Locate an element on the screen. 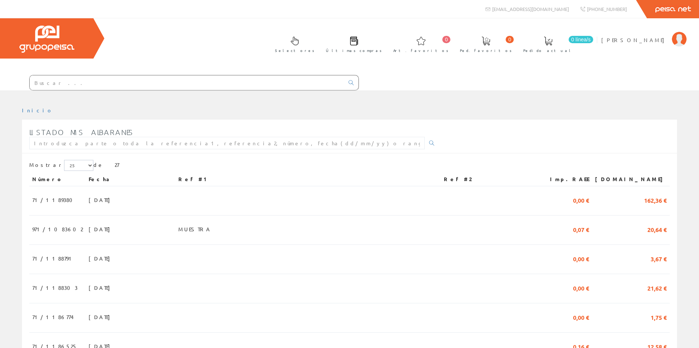 The height and width of the screenshot is (348, 699). th: Ref #2 is located at coordinates (489, 179).